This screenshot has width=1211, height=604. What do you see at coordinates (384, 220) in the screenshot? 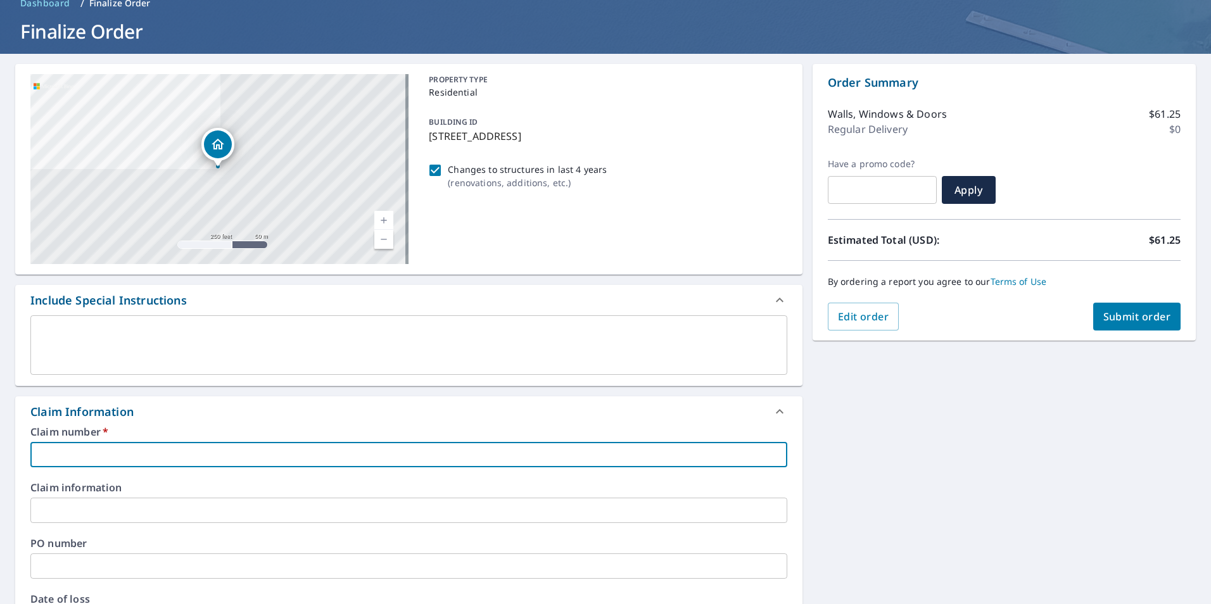
I see `a: Current Level 17, Zoom In` at bounding box center [384, 220].